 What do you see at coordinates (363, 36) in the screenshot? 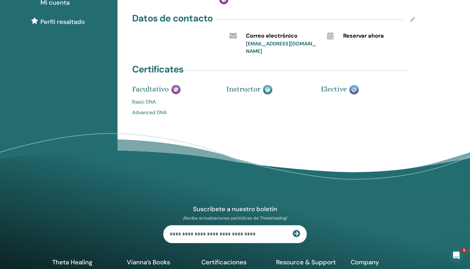
I see `span: Reservar ahora` at bounding box center [363, 36].